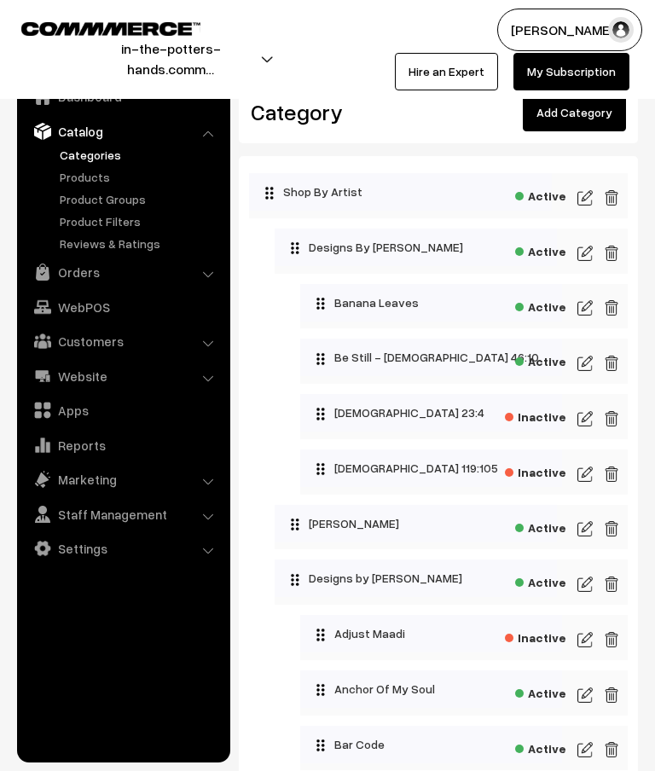  Describe the element at coordinates (621, 30) in the screenshot. I see `img: user` at that location.